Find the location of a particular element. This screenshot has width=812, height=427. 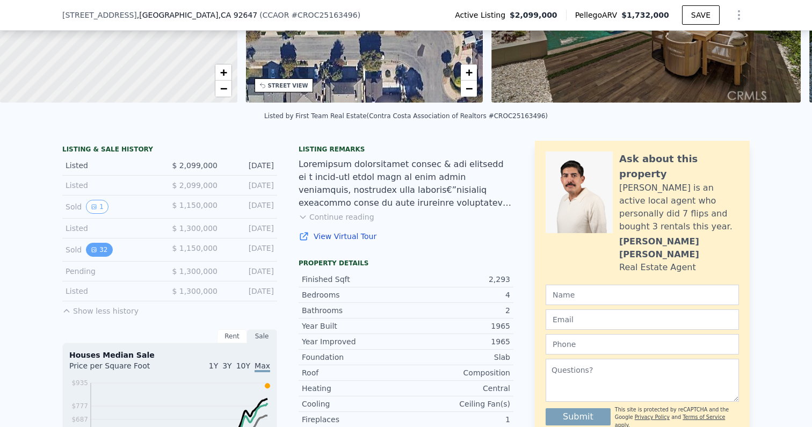

span: $1,732,000 is located at coordinates (645, 15).